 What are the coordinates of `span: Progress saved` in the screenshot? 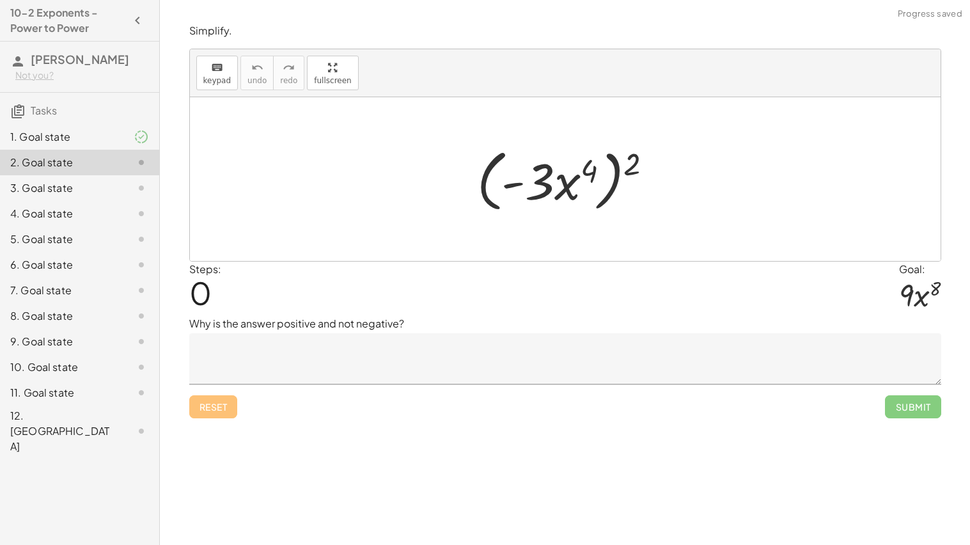 It's located at (930, 14).